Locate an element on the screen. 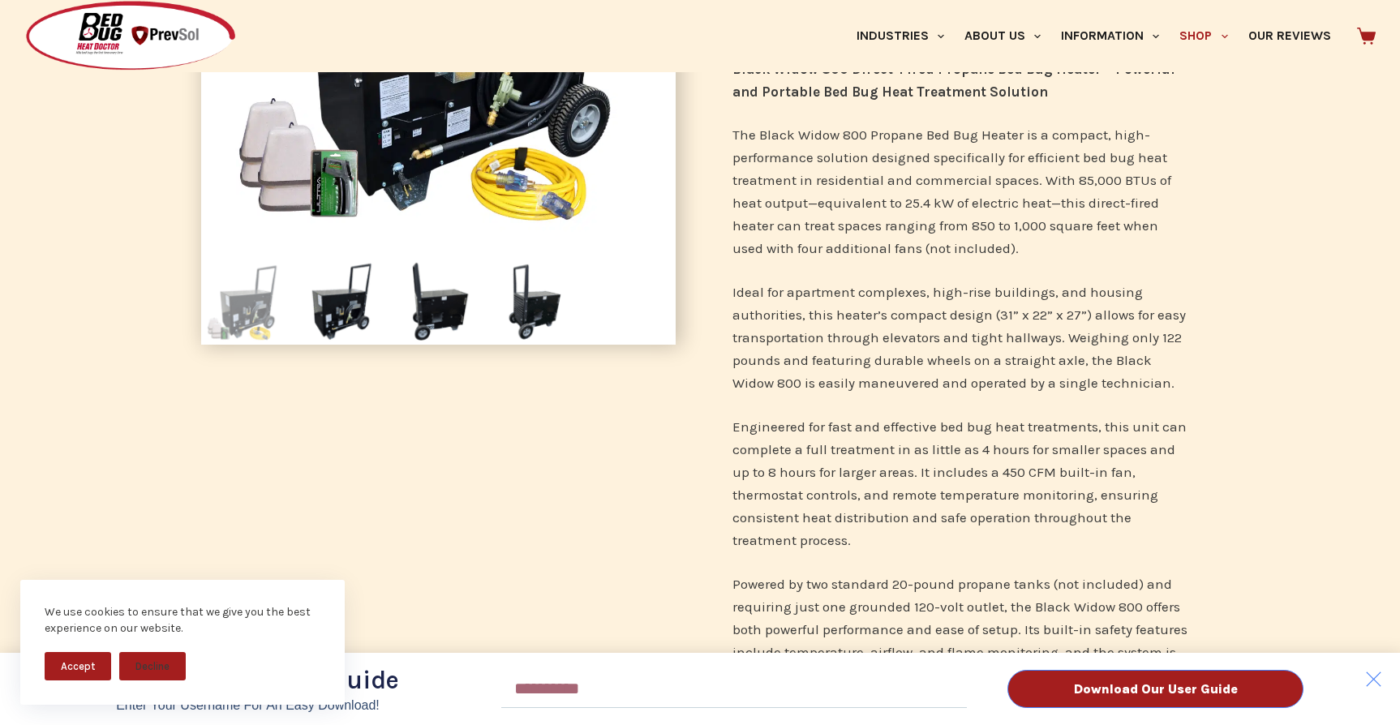 The height and width of the screenshot is (725, 1400). button: Decline is located at coordinates (152, 666).